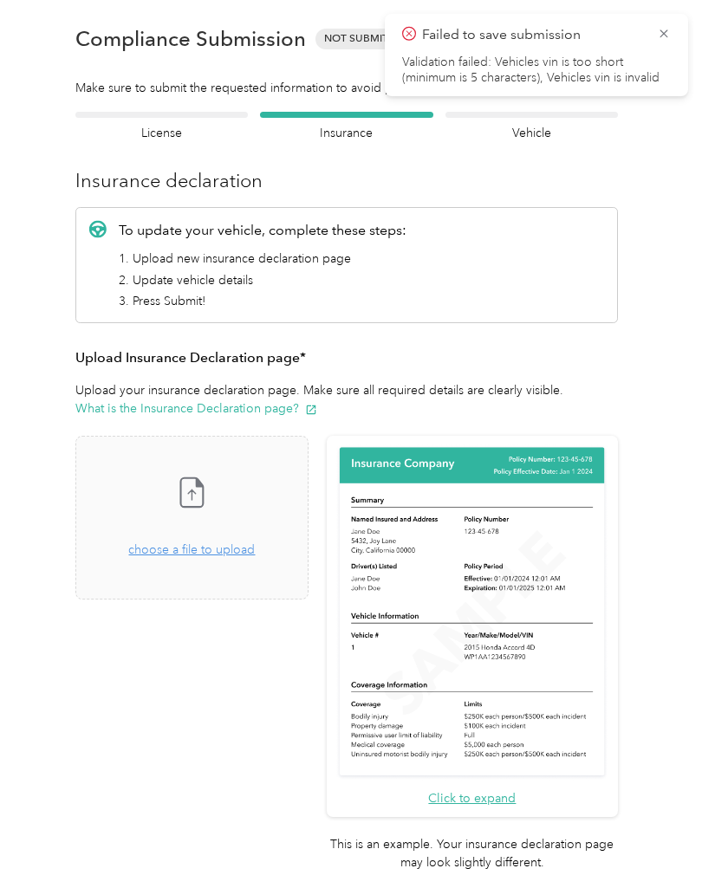 This screenshot has width=702, height=875. What do you see at coordinates (471, 798) in the screenshot?
I see `button: Click to expand` at bounding box center [471, 798].